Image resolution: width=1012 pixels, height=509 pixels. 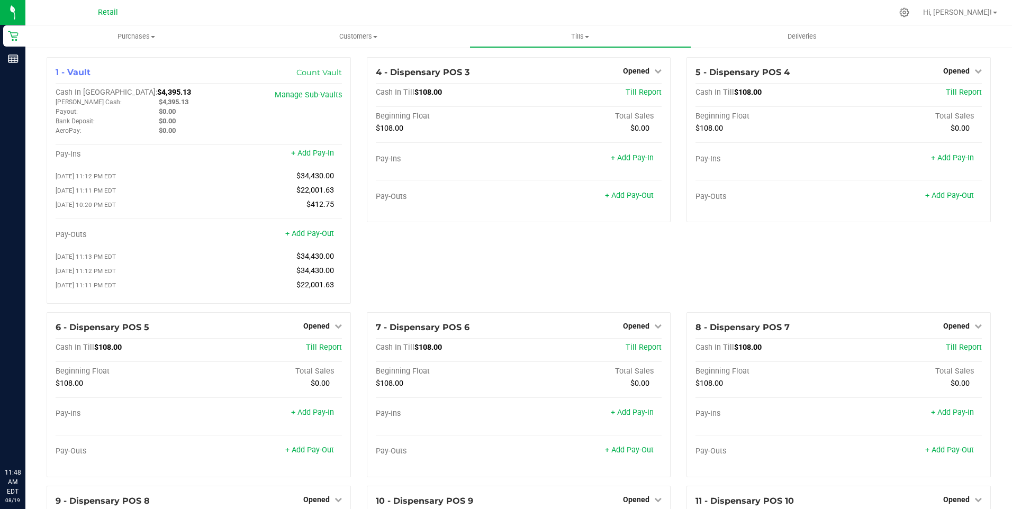 What do you see at coordinates (802, 37) in the screenshot?
I see `span: Deliveries` at bounding box center [802, 37].